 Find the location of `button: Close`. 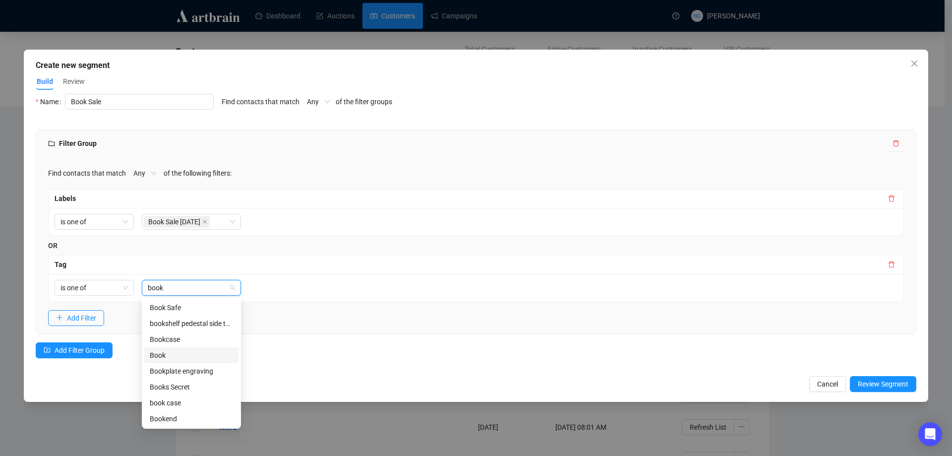

button: Close is located at coordinates (914, 63).